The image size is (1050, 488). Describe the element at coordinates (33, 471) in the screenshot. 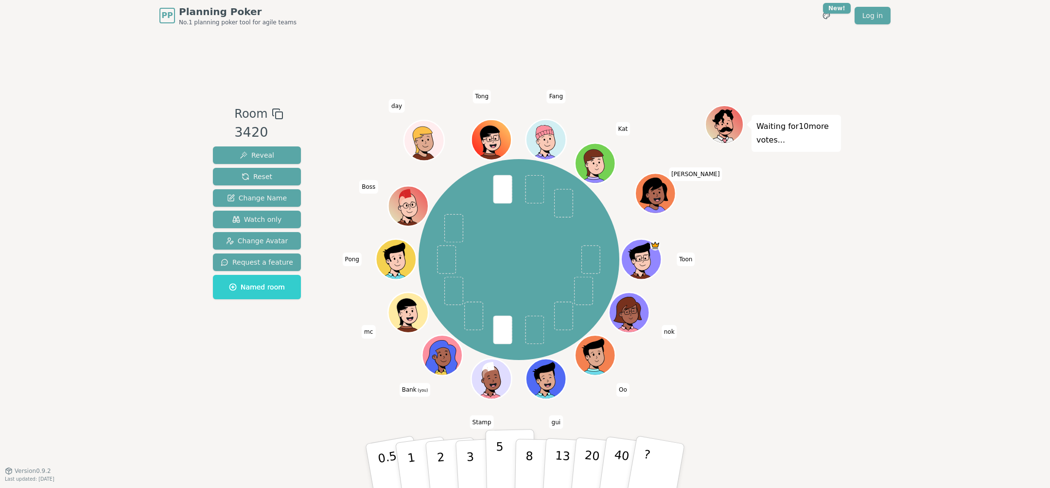

I see `span: Version 0.9.2` at that location.